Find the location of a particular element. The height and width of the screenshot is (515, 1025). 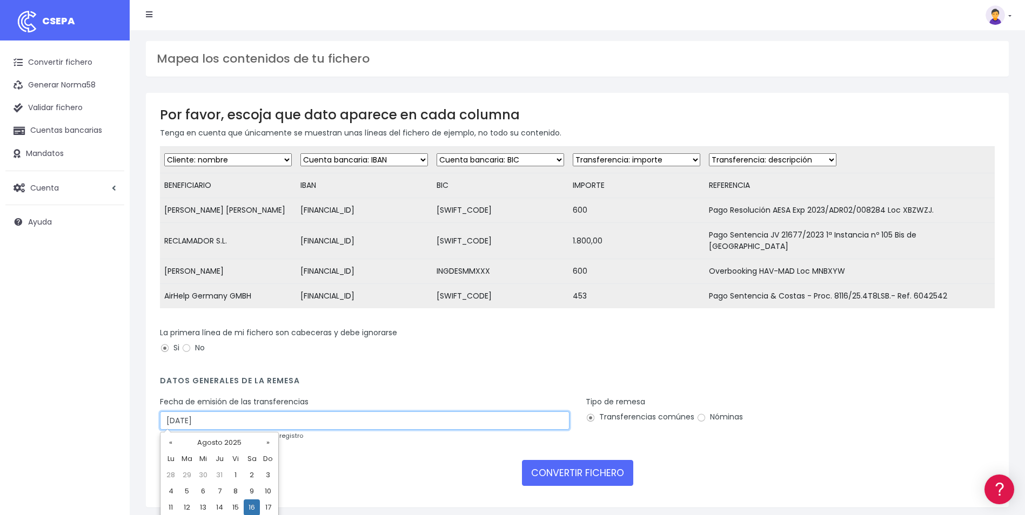

a: Cuenta is located at coordinates (65, 188).